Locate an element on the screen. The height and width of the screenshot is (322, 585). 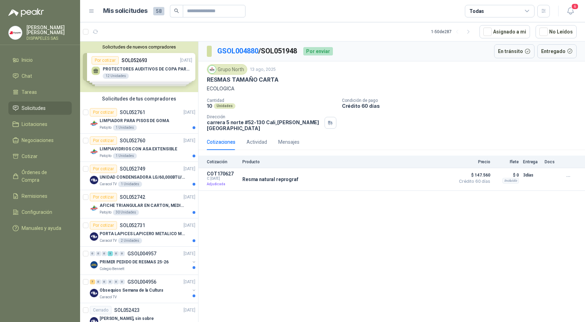
span: Licitaciones is located at coordinates (35, 124).